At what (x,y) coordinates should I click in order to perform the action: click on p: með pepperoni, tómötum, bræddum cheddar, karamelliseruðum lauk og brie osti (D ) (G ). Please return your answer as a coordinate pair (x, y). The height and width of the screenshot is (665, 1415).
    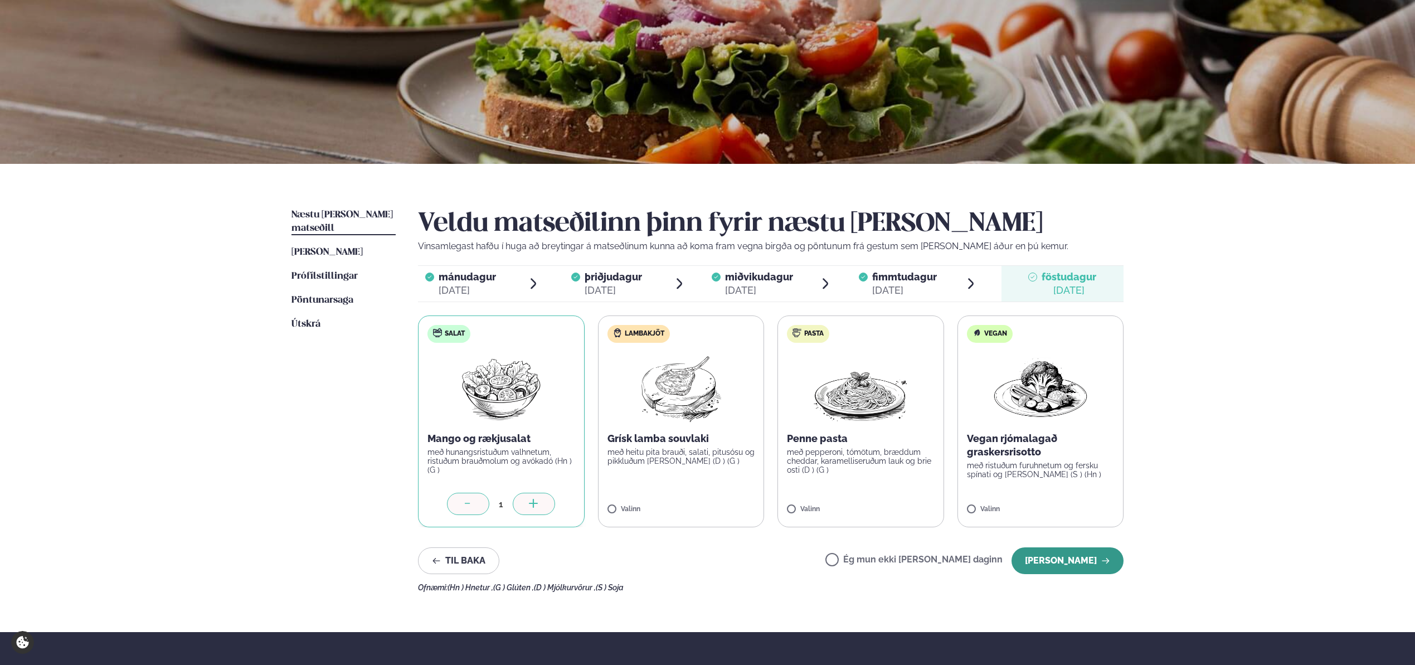
    Looking at the image, I should click on (860, 461).